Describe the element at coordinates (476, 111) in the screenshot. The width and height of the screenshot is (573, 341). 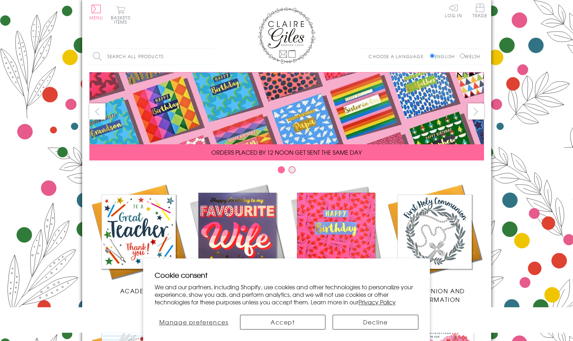
I see `button: next` at that location.